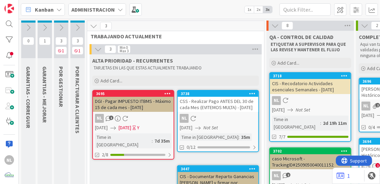 The height and width of the screenshot is (184, 380). I want to click on span: 8, so click(287, 26).